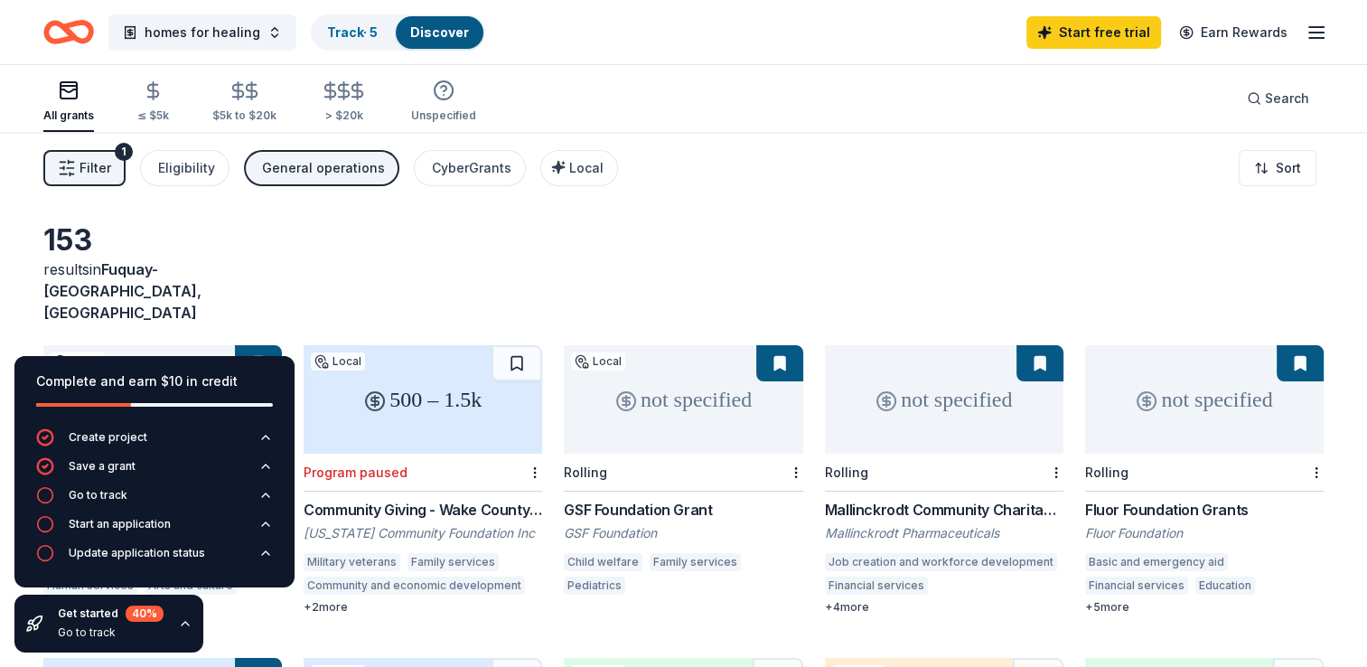 This screenshot has width=1367, height=667. What do you see at coordinates (69, 116) in the screenshot?
I see `div: All grants` at bounding box center [69, 116].